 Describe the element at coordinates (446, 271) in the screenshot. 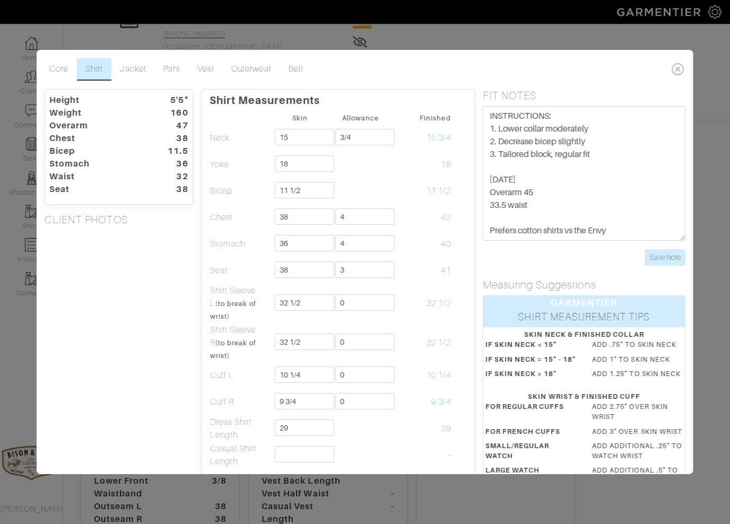

I see `span: 41` at that location.